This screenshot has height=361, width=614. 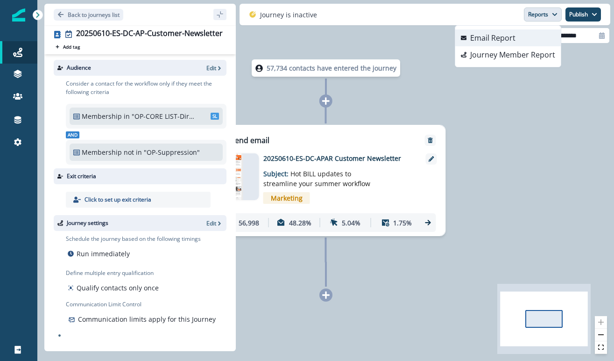 I want to click on p: Audience, so click(x=79, y=68).